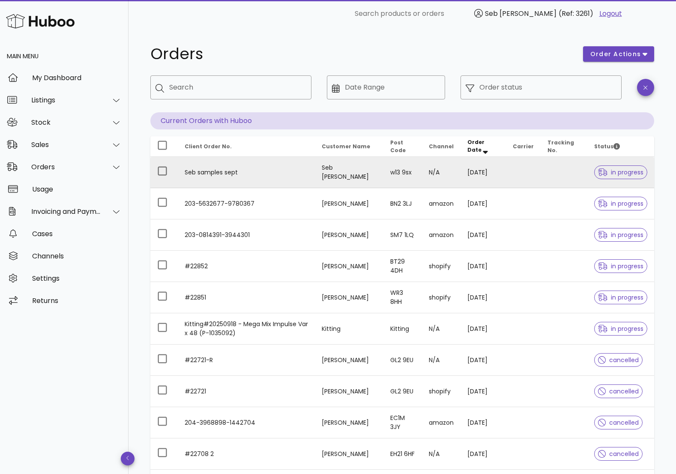 This screenshot has width=676, height=474. I want to click on th: Customer Name, so click(349, 146).